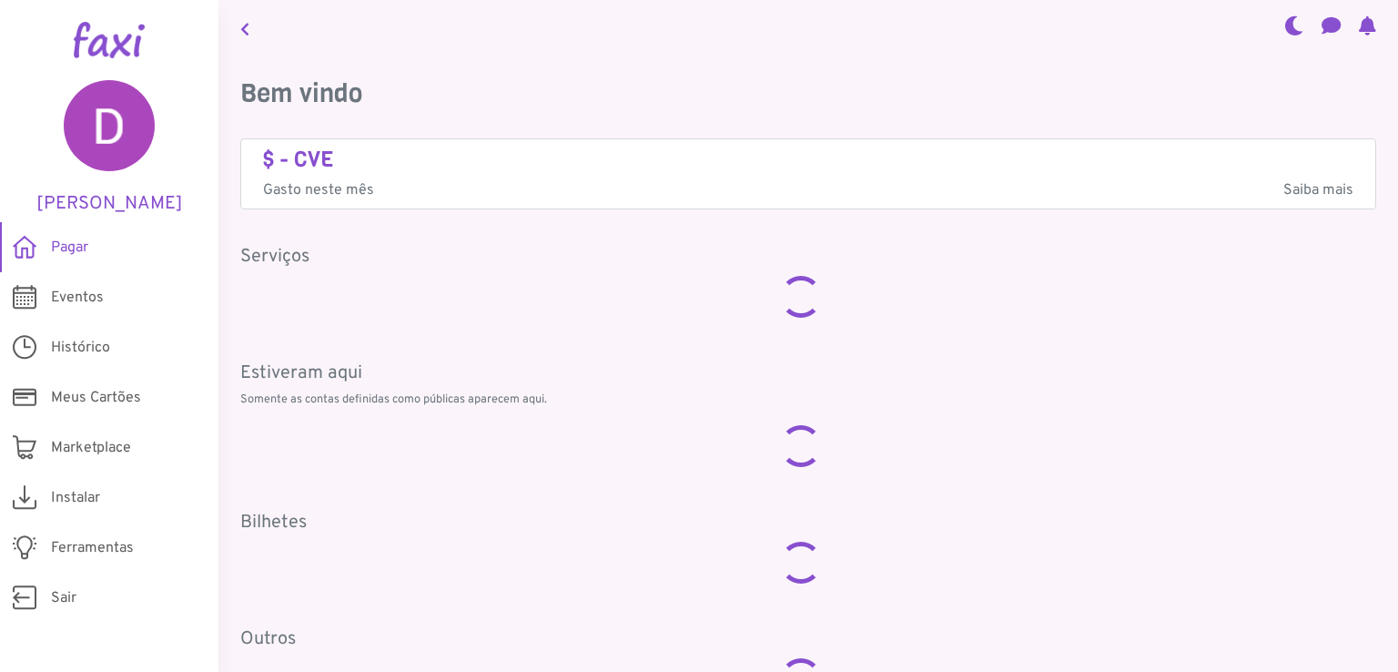 Image resolution: width=1398 pixels, height=672 pixels. I want to click on p: Somente as contas definidas como públicas aparecem aqui., so click(808, 399).